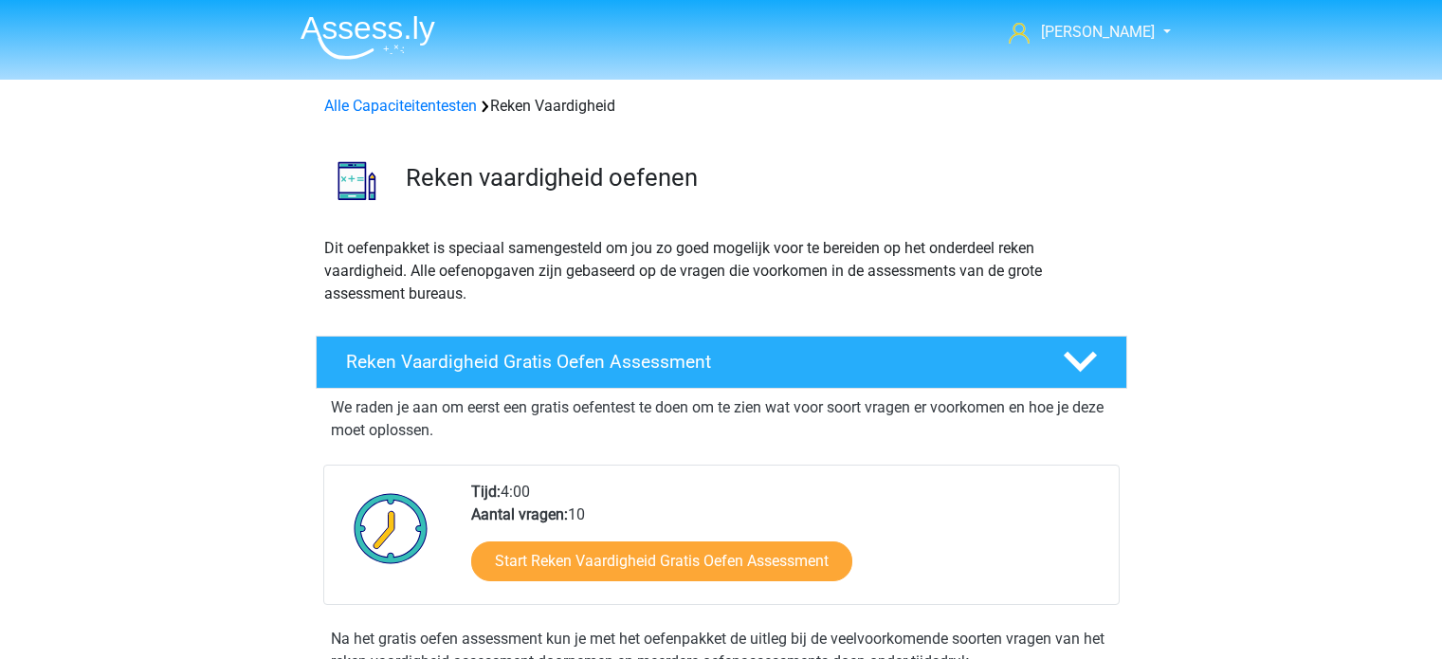 Image resolution: width=1442 pixels, height=659 pixels. I want to click on img: reken vaardigheid, so click(357, 180).